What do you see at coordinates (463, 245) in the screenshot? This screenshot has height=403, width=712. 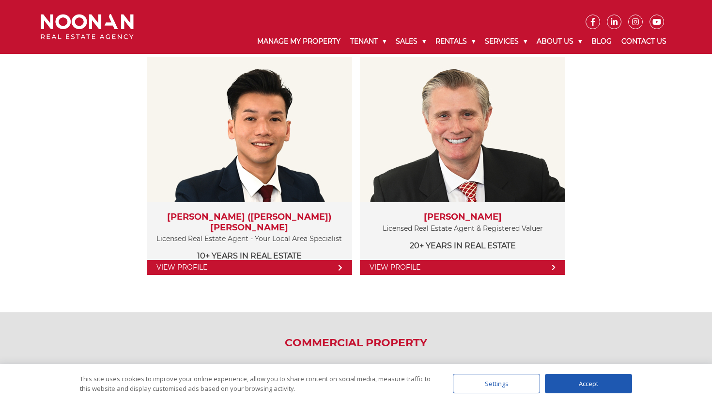 I see `p: 20+ years in Real Estate` at bounding box center [463, 245].